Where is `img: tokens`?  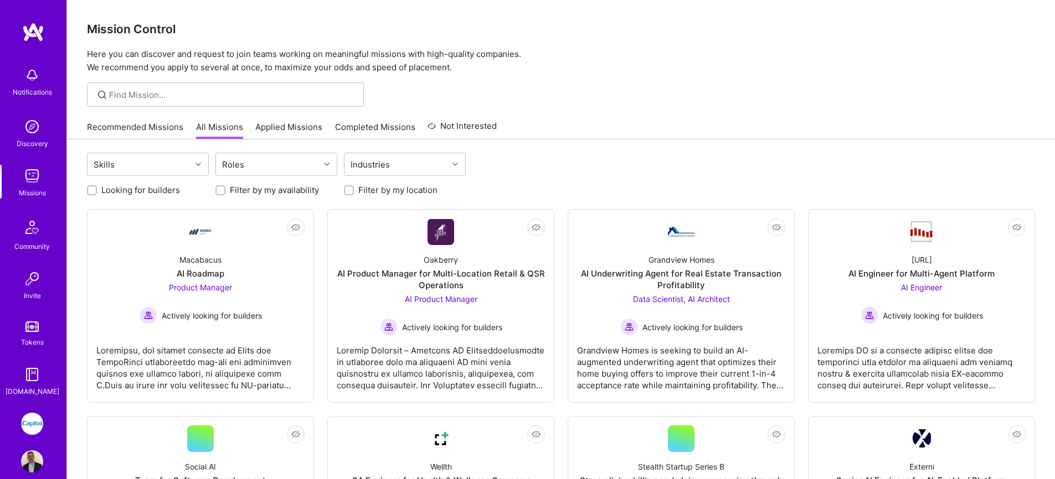
img: tokens is located at coordinates (32, 327).